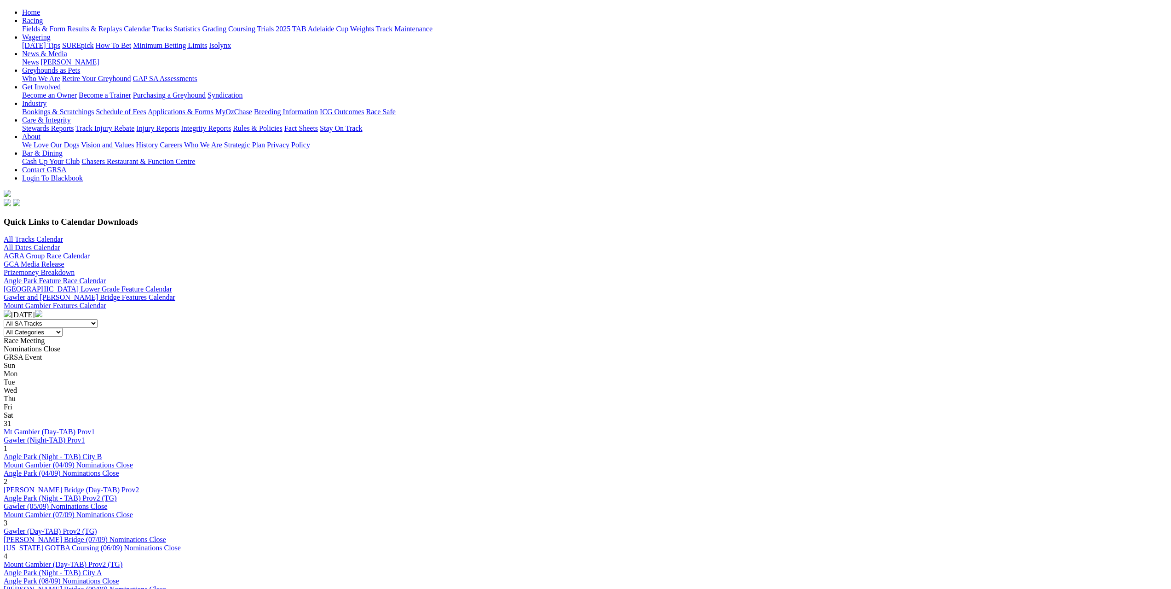  I want to click on div: Get Involved, so click(595, 95).